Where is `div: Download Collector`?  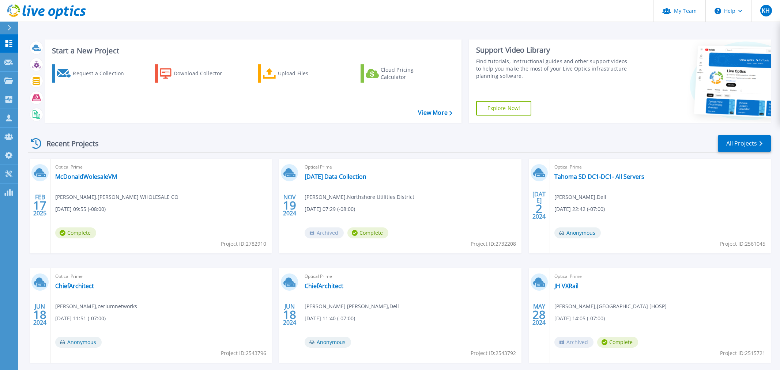
div: Download Collector is located at coordinates (203, 74).